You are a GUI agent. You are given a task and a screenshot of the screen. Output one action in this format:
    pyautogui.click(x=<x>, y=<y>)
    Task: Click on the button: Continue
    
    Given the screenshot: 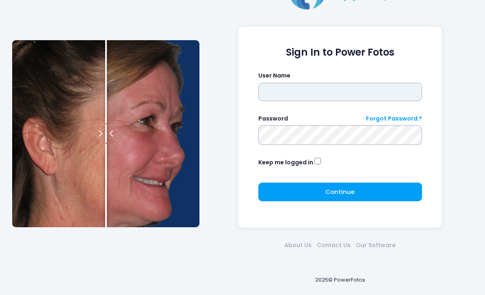 What is the action you would take?
    pyautogui.click(x=340, y=192)
    